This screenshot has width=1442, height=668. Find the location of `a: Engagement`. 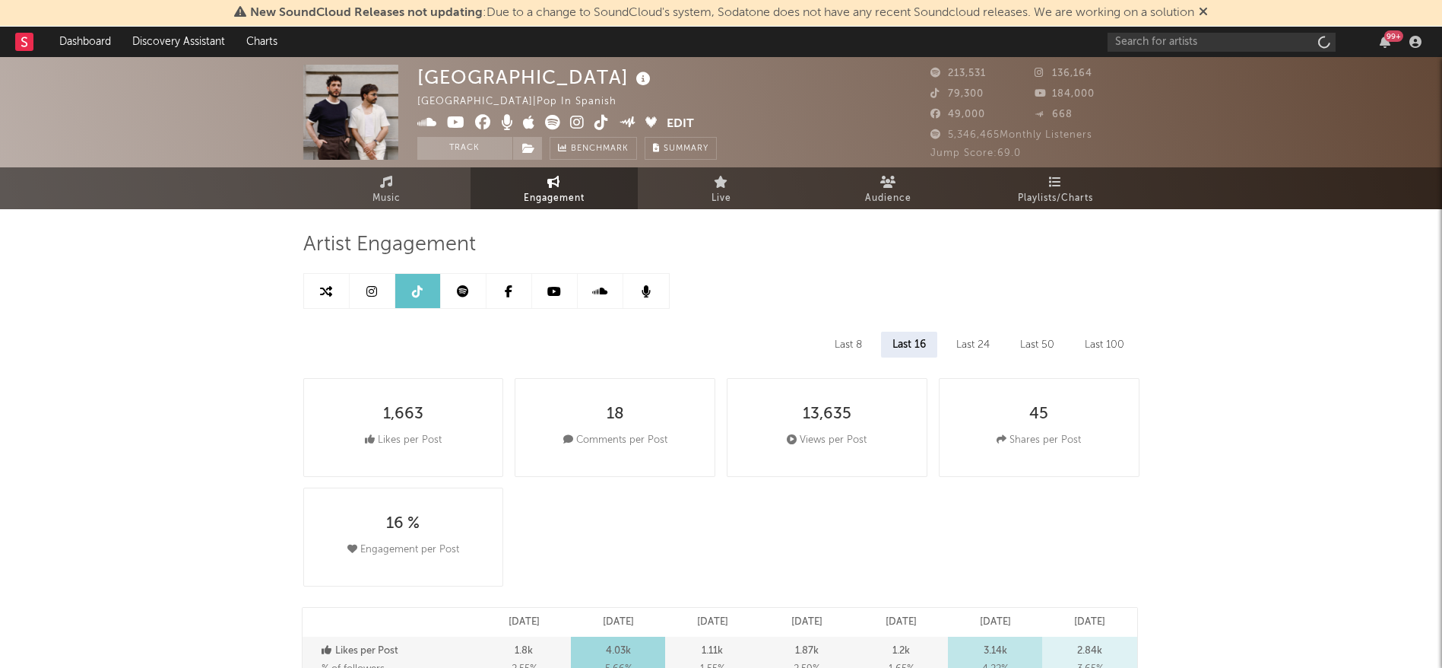

a: Engagement is located at coordinates (554, 188).